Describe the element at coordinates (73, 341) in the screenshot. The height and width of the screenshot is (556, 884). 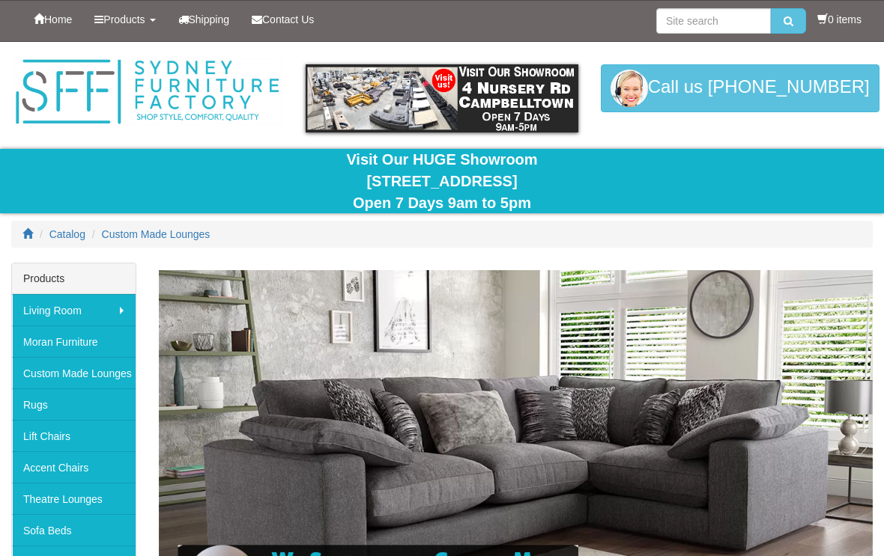
I see `a: Moran Furniture` at that location.